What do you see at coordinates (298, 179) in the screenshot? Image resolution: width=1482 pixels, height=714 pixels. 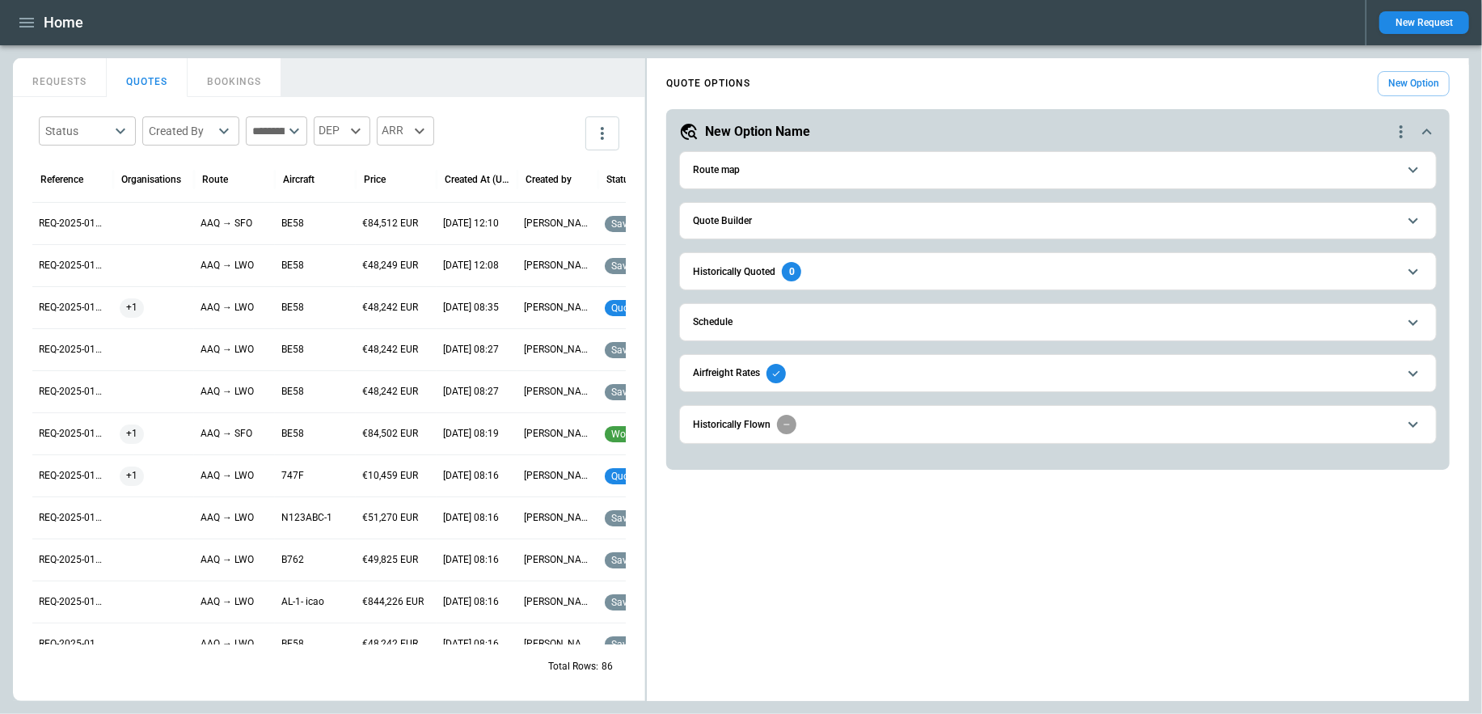 I see `div: Aircraft` at bounding box center [298, 179].